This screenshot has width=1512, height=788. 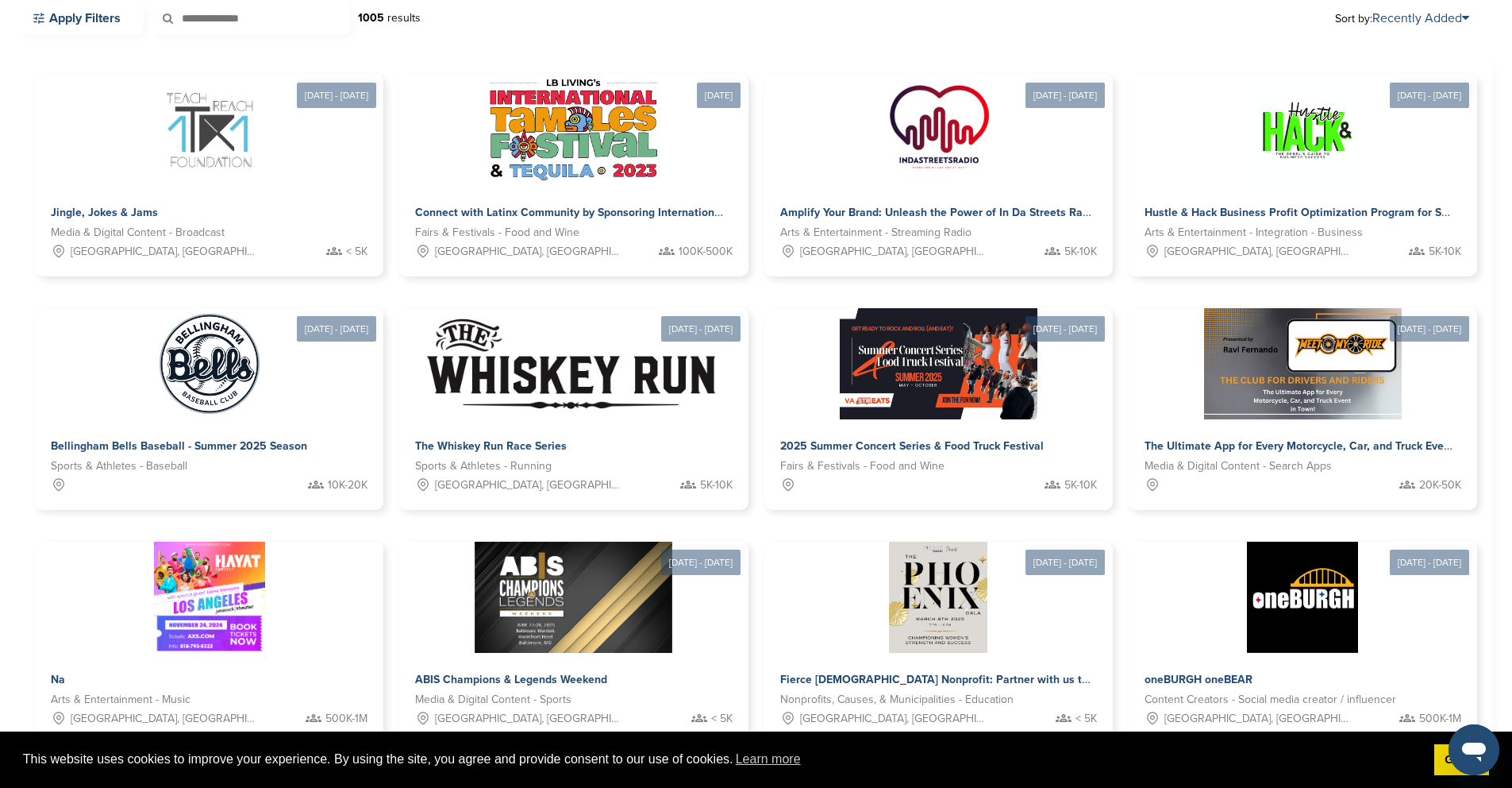 What do you see at coordinates (137, 233) in the screenshot?
I see `span: Media & Digital Content - Broadcast` at bounding box center [137, 233].